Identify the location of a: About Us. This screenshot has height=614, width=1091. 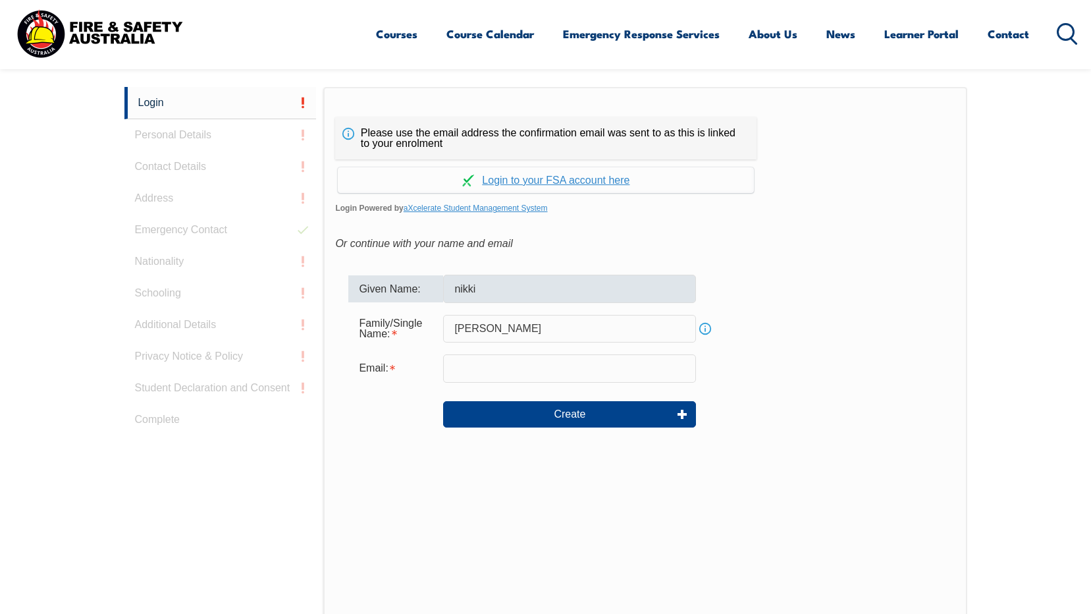
(773, 34).